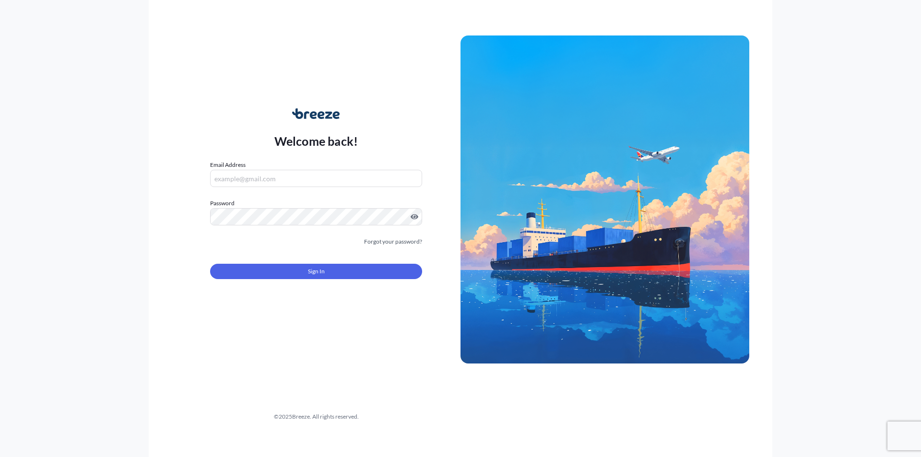  What do you see at coordinates (316, 271) in the screenshot?
I see `button: Sign In` at bounding box center [316, 271].